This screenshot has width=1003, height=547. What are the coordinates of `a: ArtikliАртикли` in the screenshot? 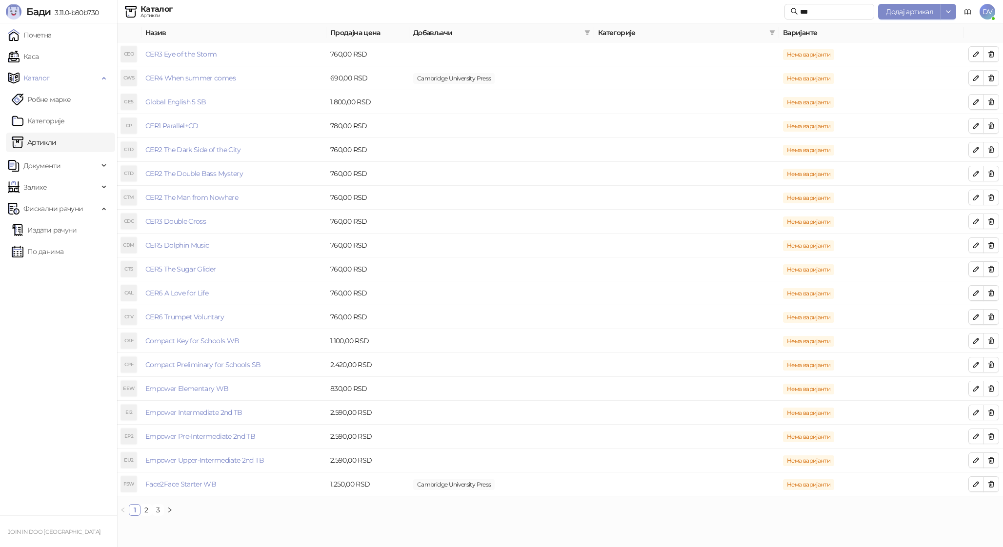 It's located at (34, 142).